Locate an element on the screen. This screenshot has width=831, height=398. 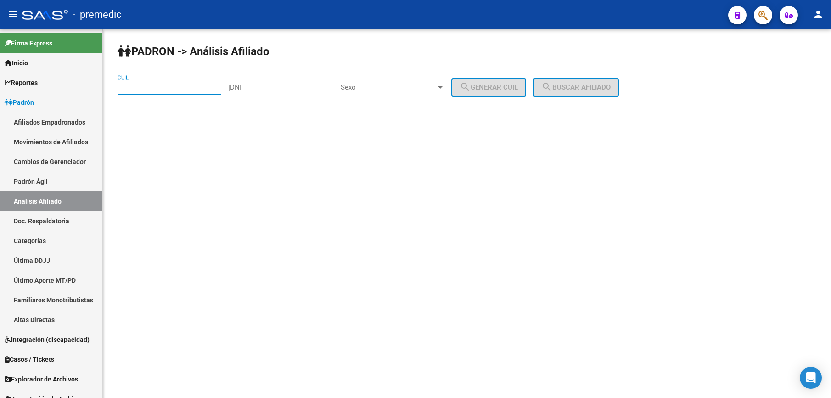
span: Sexo is located at coordinates (388, 87).